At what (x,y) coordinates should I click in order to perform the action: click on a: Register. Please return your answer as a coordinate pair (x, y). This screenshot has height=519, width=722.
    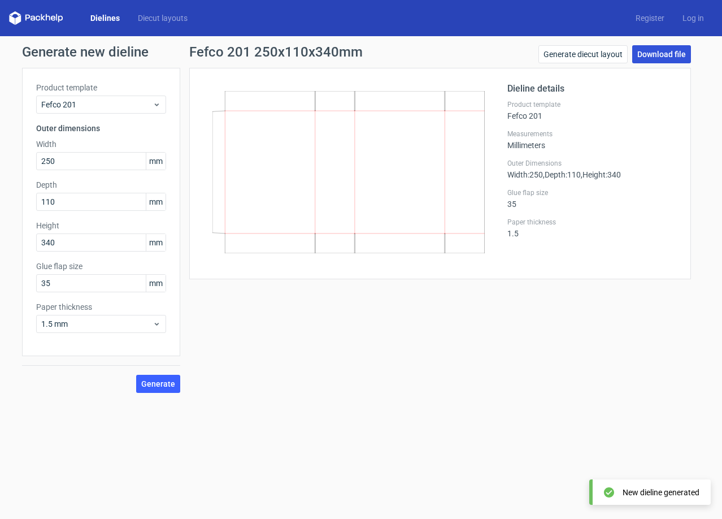
    Looking at the image, I should click on (650, 18).